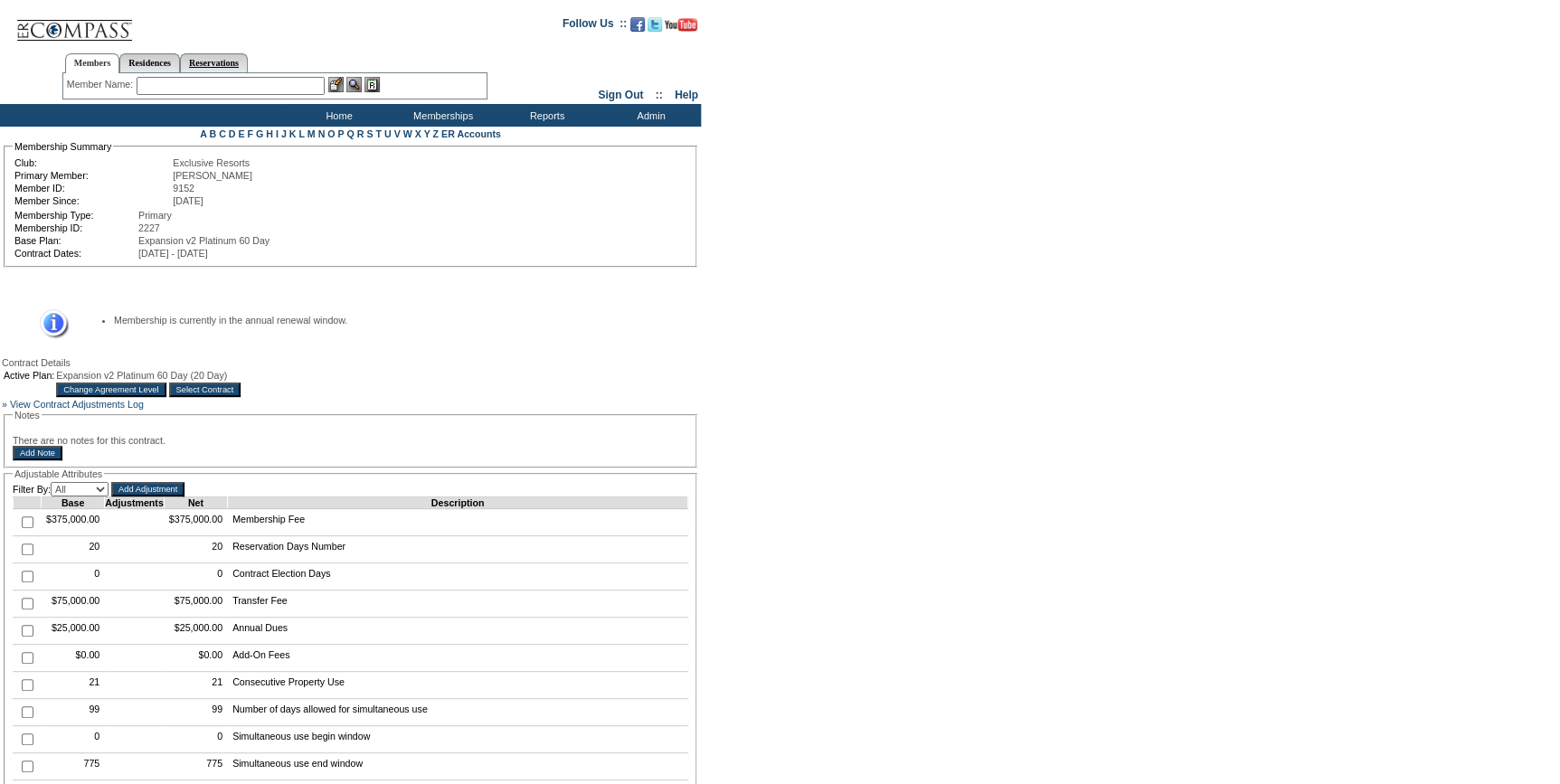 The width and height of the screenshot is (1560, 784). I want to click on img: View, so click(354, 84).